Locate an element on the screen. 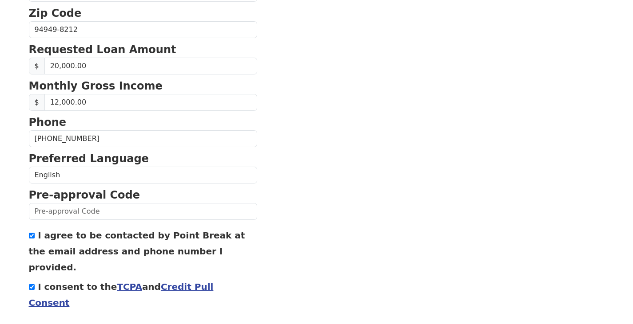  label: I agree to be contacted by Point Break at the email address and phone number I provided. is located at coordinates (137, 252).